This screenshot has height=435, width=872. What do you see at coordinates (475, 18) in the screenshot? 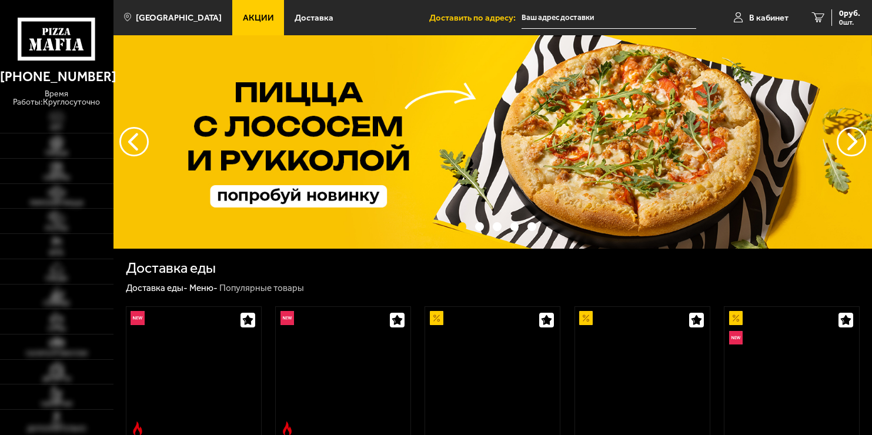
I see `span: Доставить по адресу:` at bounding box center [475, 18].